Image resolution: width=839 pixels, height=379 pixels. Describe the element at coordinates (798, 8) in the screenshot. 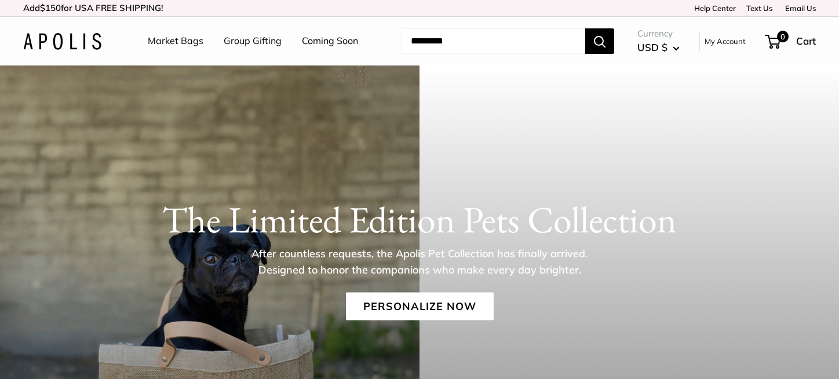

I see `a: Email Us` at that location.